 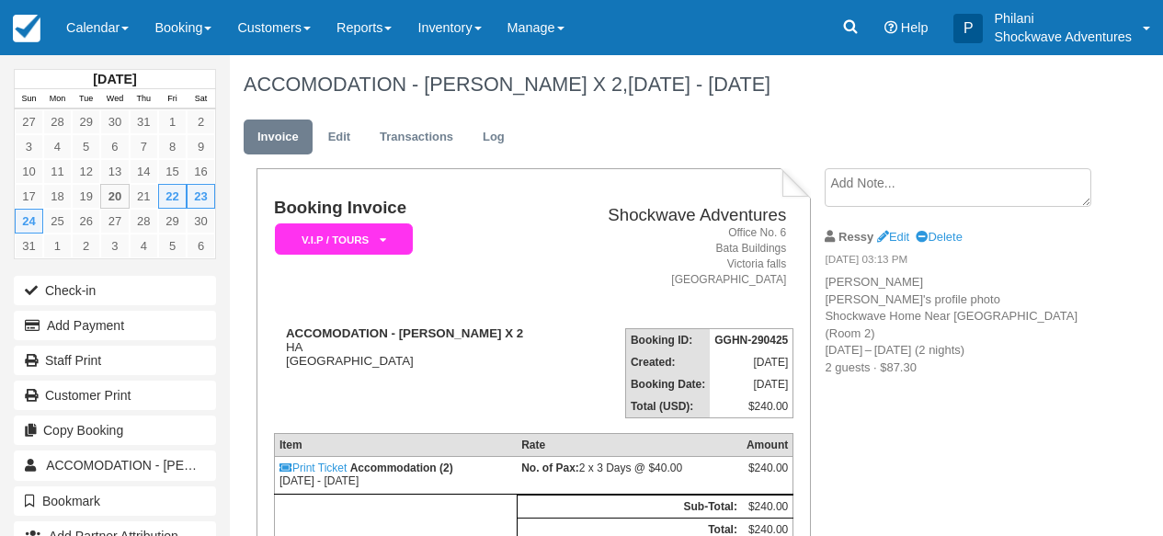 I want to click on th: Sat, so click(x=200, y=99).